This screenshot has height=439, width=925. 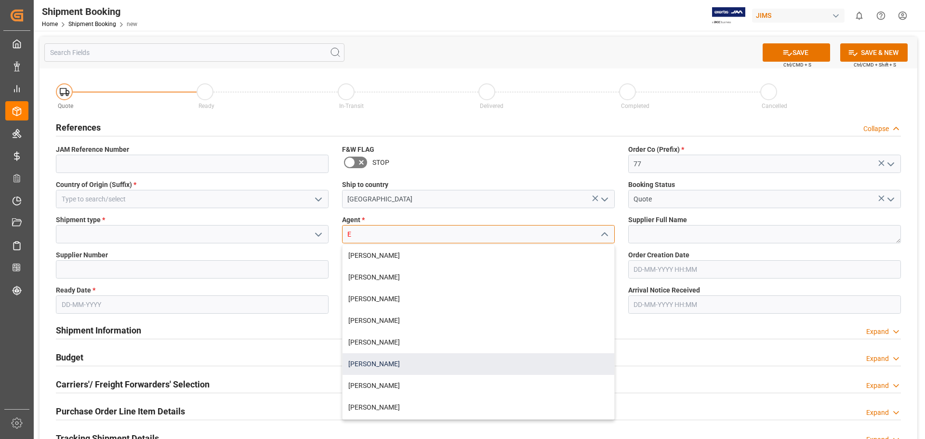 What do you see at coordinates (604, 234) in the screenshot?
I see `button: close menu` at bounding box center [604, 234].